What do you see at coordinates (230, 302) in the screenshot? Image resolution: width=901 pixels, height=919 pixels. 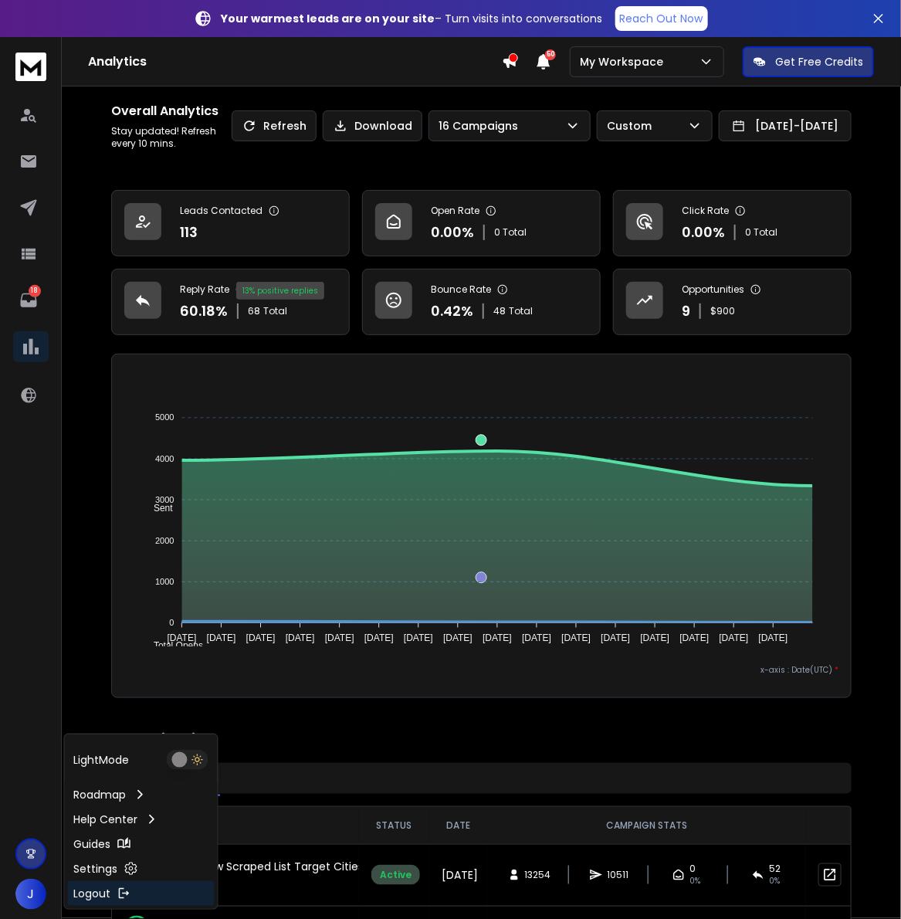 I see `a: Reply Rate60.18%68Total13% positive replies` at bounding box center [230, 302].